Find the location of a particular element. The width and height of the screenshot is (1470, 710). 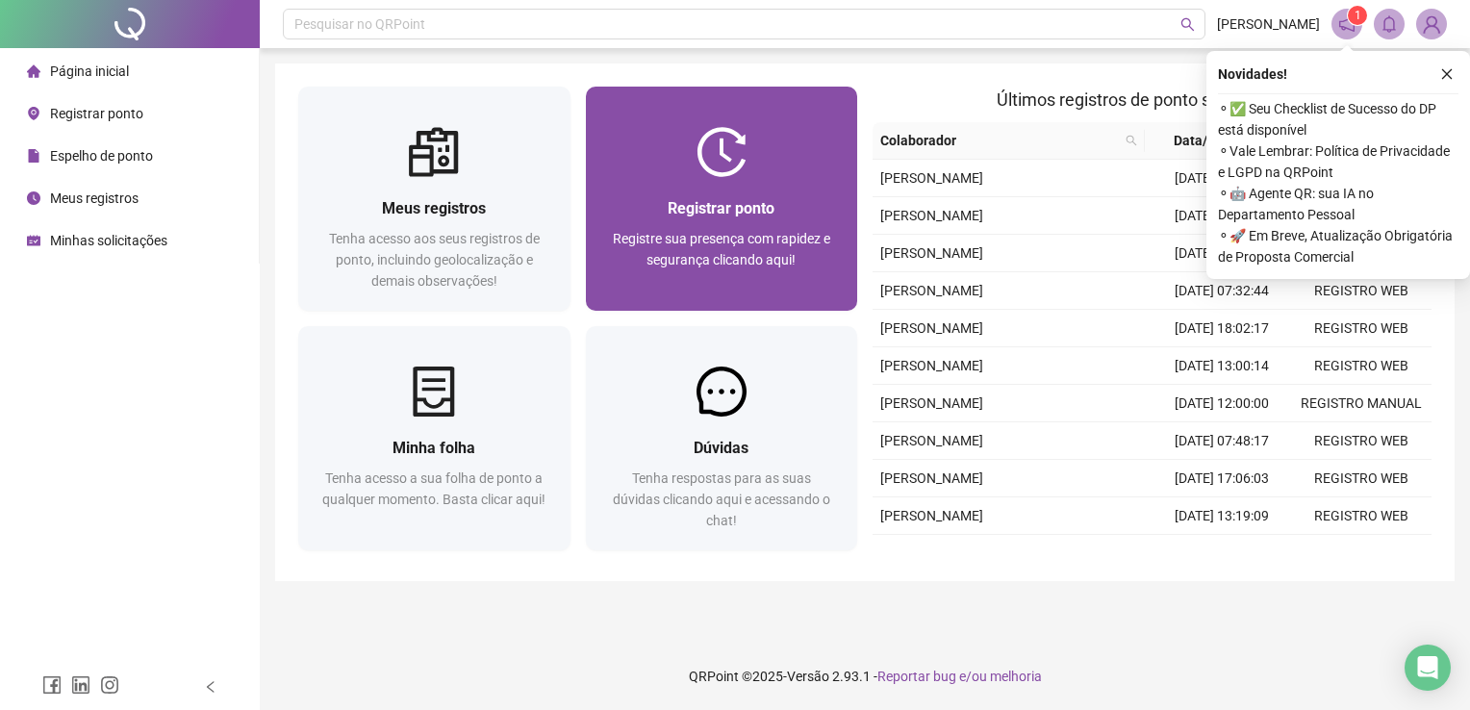

span: ⚬ 🤖 Agente QR: sua IA no Departamento Pessoal is located at coordinates (1338, 204).